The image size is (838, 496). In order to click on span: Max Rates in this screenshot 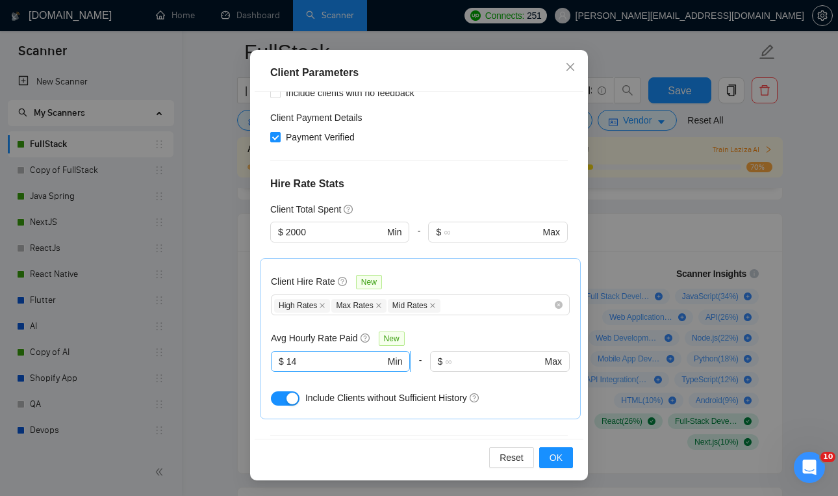, I will do `click(359, 305)`.